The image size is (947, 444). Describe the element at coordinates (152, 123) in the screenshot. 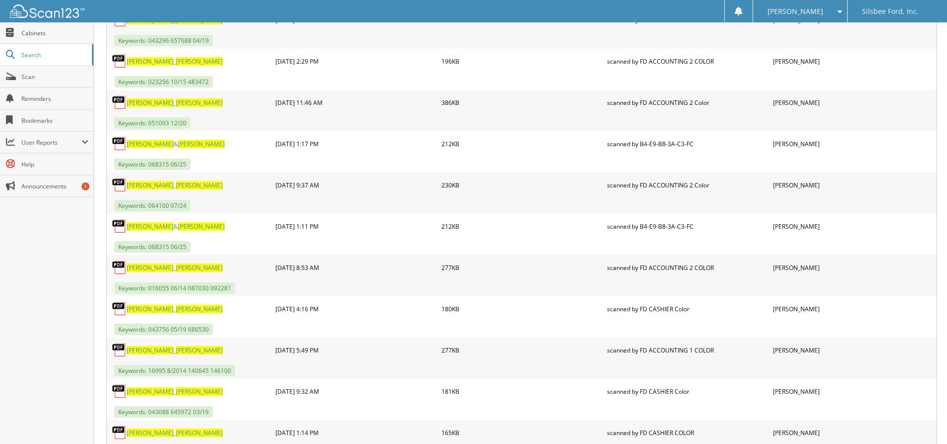

I see `span: Keywords: 051093 12/20` at that location.